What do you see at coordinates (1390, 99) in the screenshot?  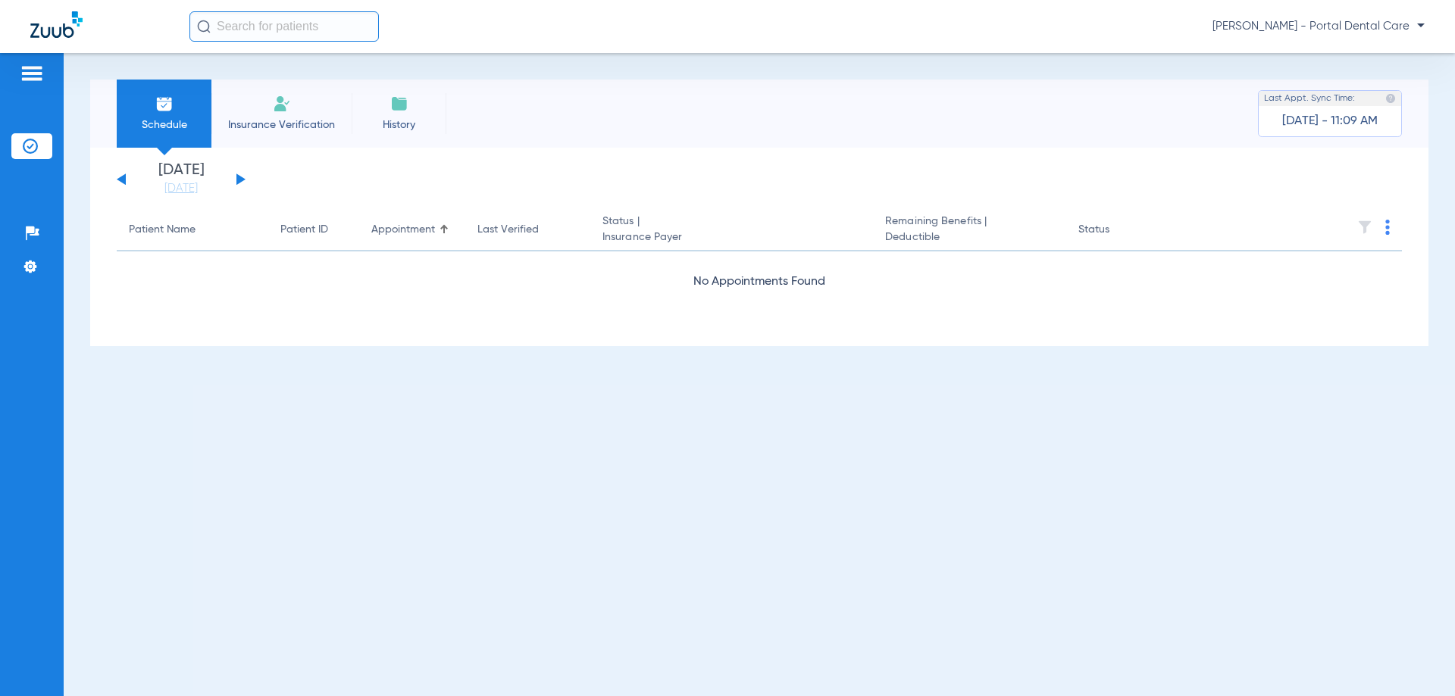 I see `img: last sync help info` at bounding box center [1390, 99].